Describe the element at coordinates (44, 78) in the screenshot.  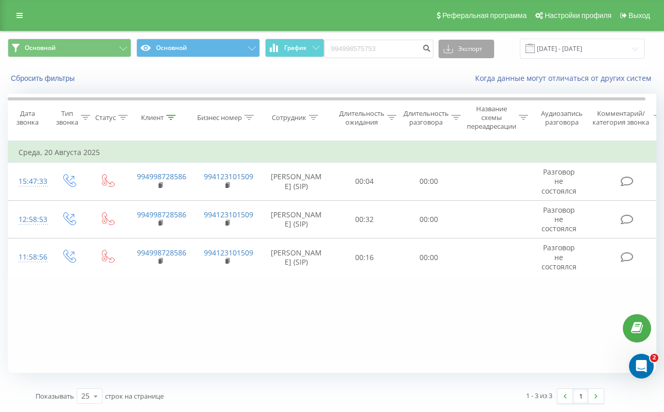
I see `button: Сбросить фильтры` at that location.